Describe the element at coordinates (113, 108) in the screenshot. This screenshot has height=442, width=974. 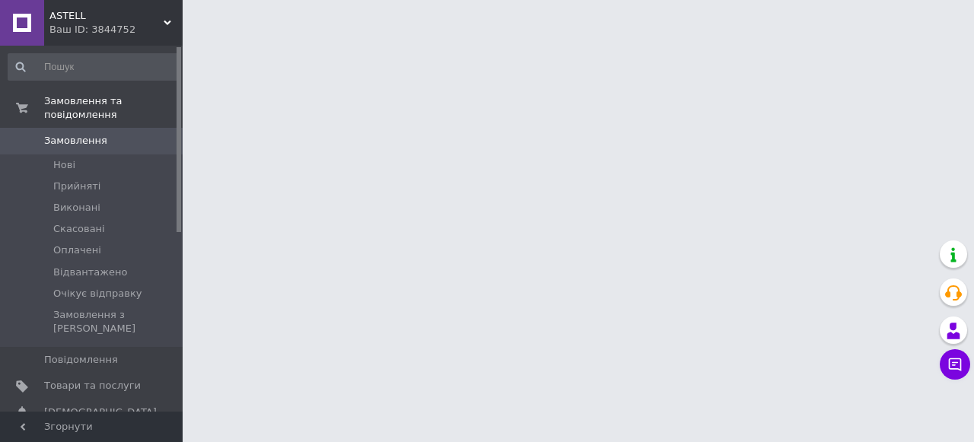
I see `span: Замовлення та повідомлення` at that location.